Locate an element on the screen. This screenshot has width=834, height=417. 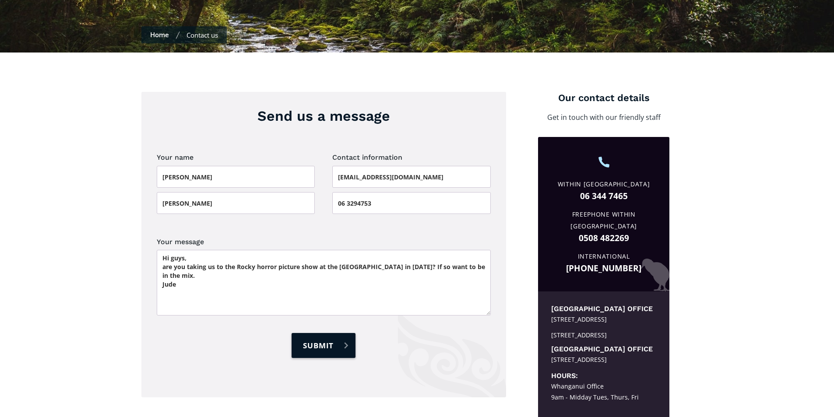
div: Contact us is located at coordinates (202, 35).